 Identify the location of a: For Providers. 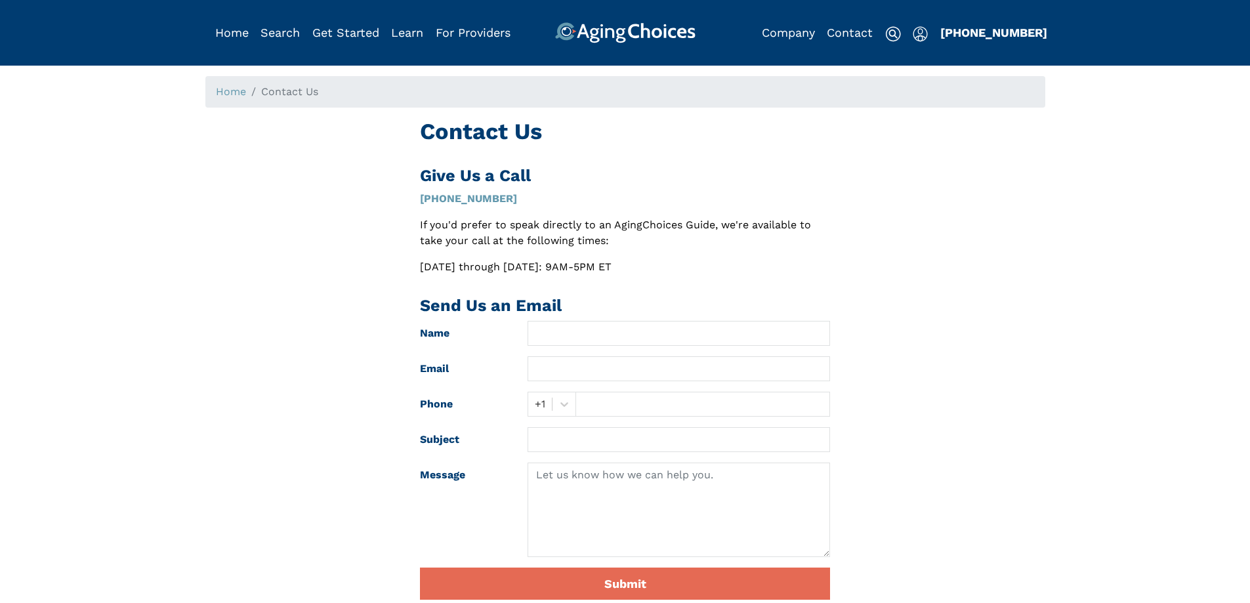
(473, 32).